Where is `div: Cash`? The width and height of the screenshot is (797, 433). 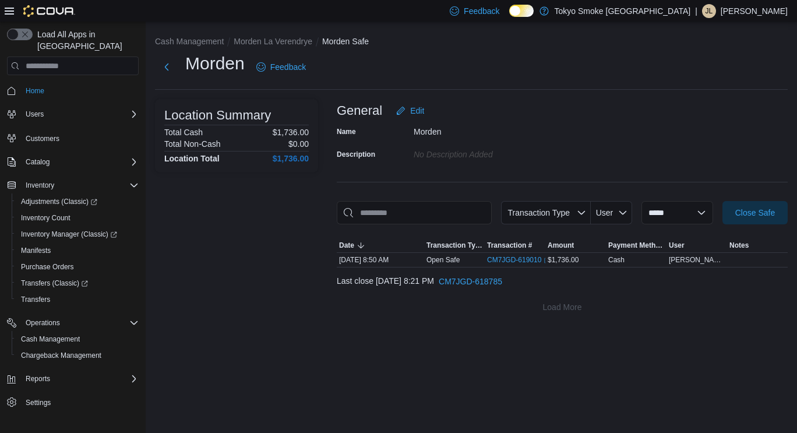
div: Cash is located at coordinates (617, 260).